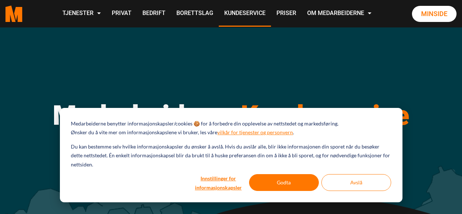 The width and height of the screenshot is (462, 214). What do you see at coordinates (286, 14) in the screenshot?
I see `a: Priser` at bounding box center [286, 14].